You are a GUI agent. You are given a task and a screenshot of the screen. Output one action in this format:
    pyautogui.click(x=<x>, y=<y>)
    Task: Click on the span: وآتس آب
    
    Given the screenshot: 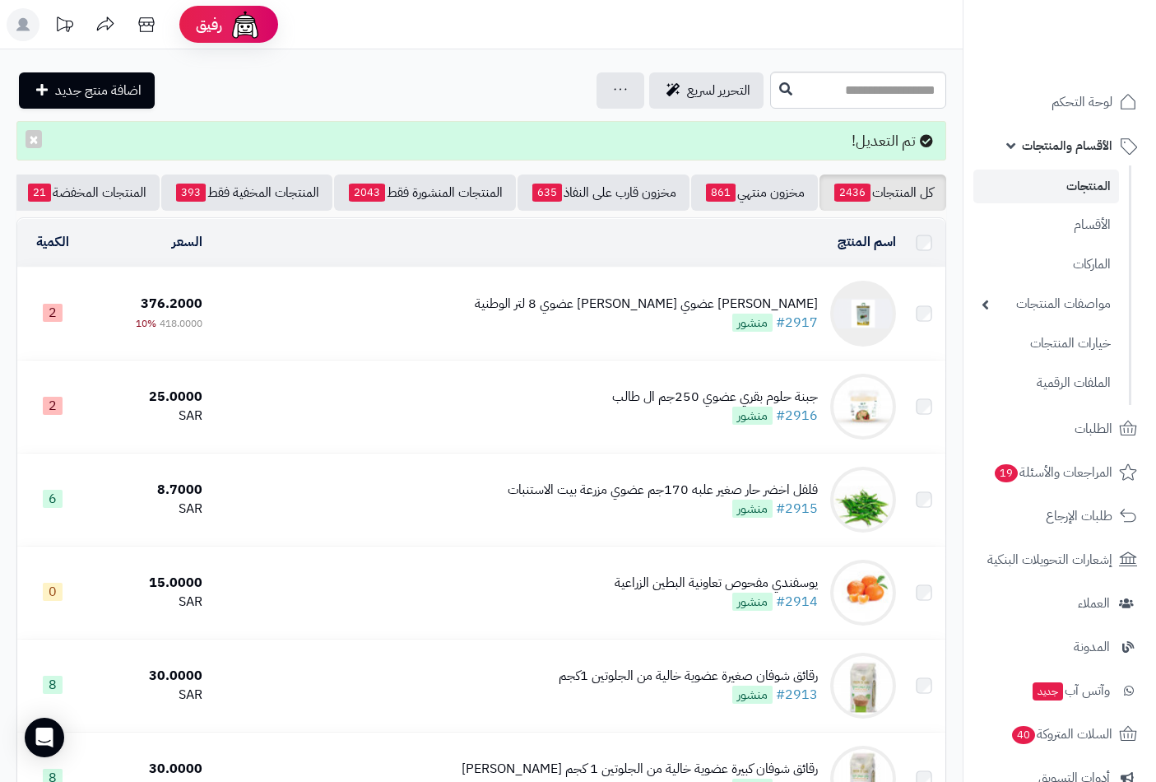 What is the action you would take?
    pyautogui.click(x=1070, y=690)
    